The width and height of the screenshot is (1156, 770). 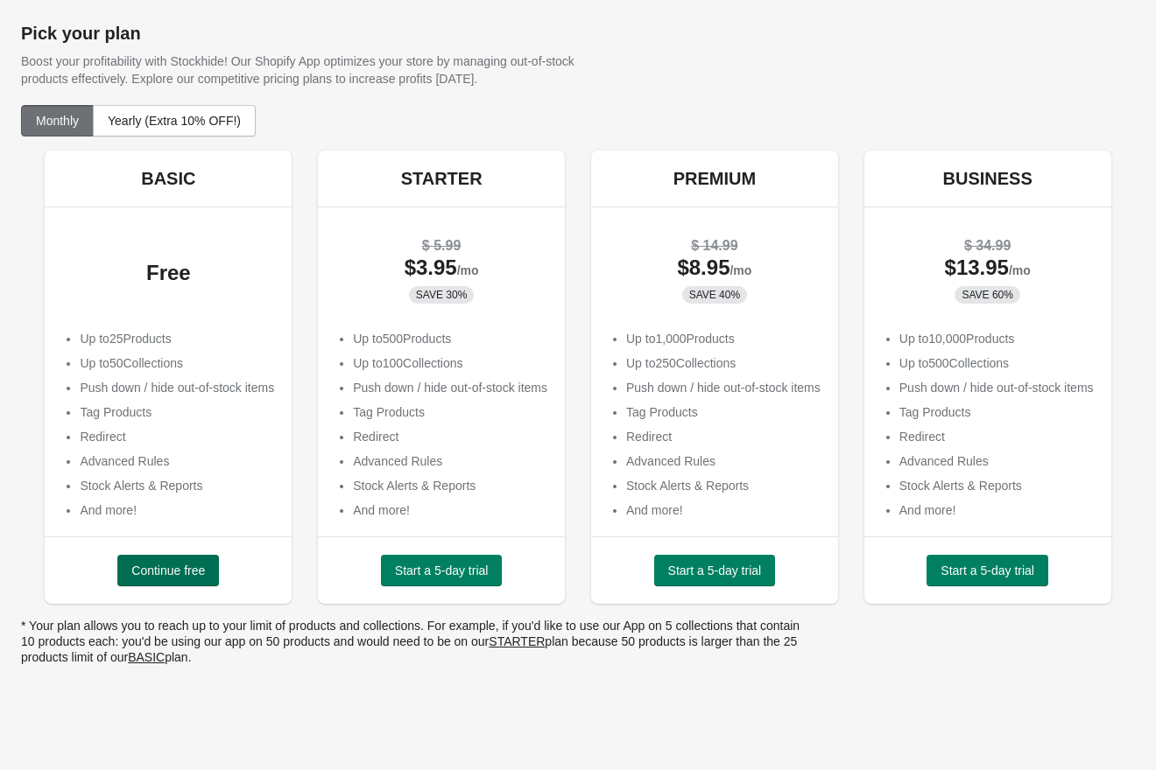 What do you see at coordinates (168, 571) in the screenshot?
I see `button: Continue free` at bounding box center [168, 571].